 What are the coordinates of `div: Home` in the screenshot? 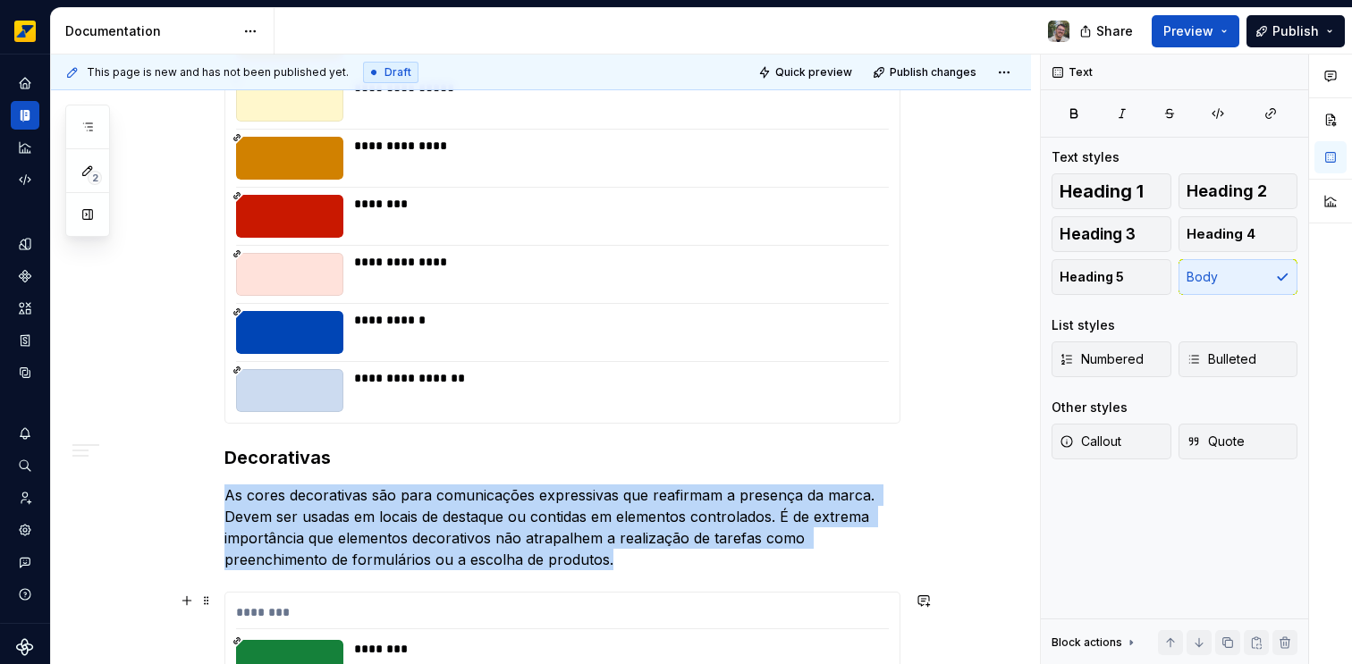 It's located at (25, 83).